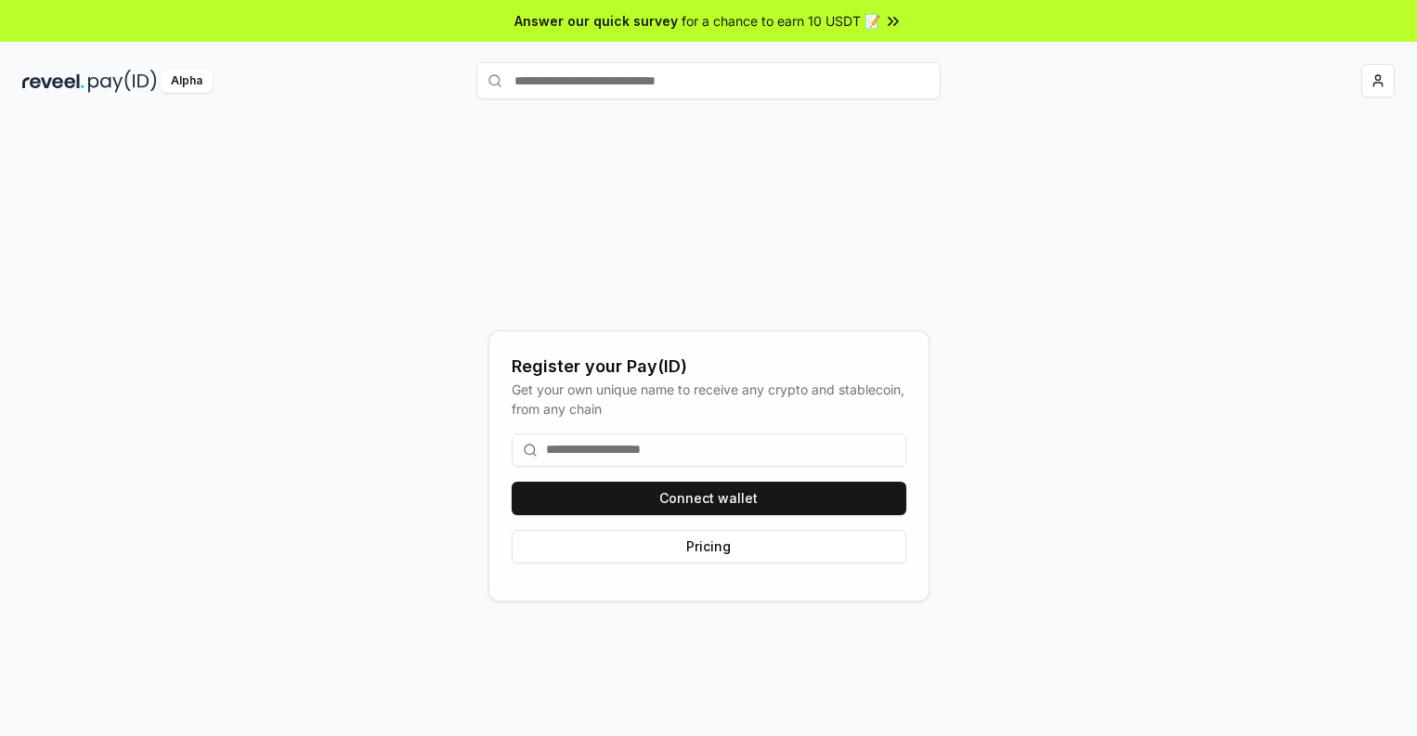 The width and height of the screenshot is (1417, 736). Describe the element at coordinates (596, 20) in the screenshot. I see `span: Answer our quick survey` at that location.